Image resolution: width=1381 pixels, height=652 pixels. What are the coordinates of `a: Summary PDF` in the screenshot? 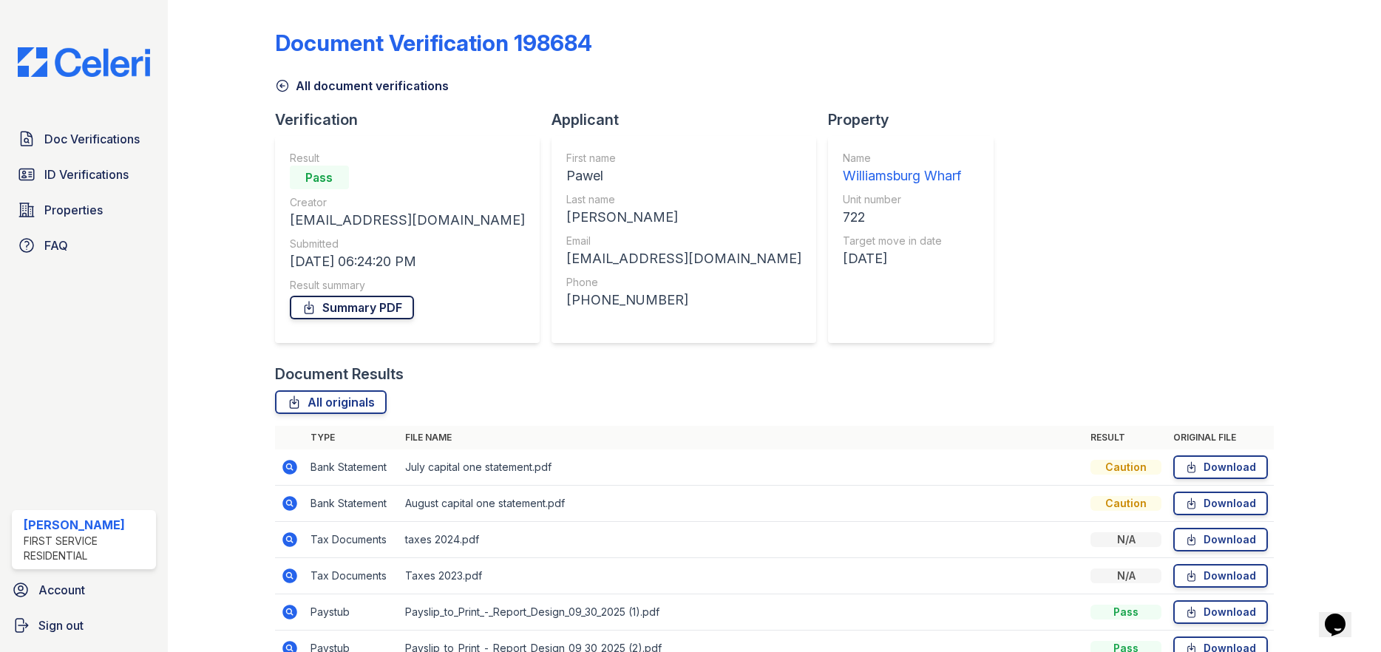 It's located at (352, 308).